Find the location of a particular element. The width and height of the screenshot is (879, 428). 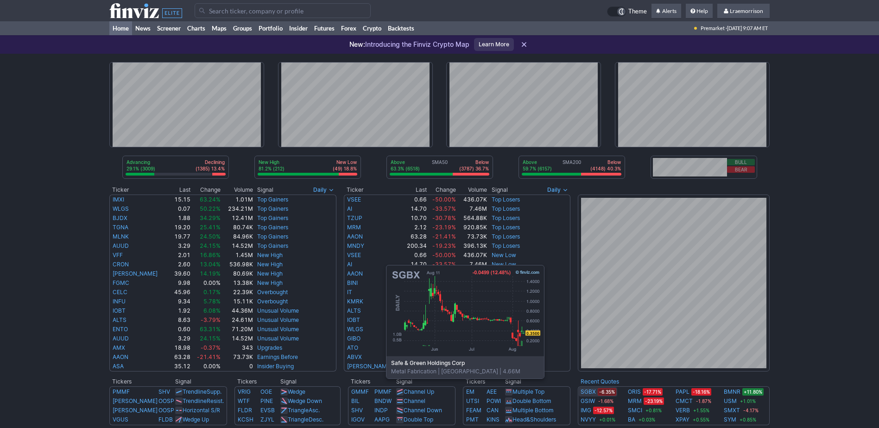

td: 73.73K is located at coordinates (237, 357).